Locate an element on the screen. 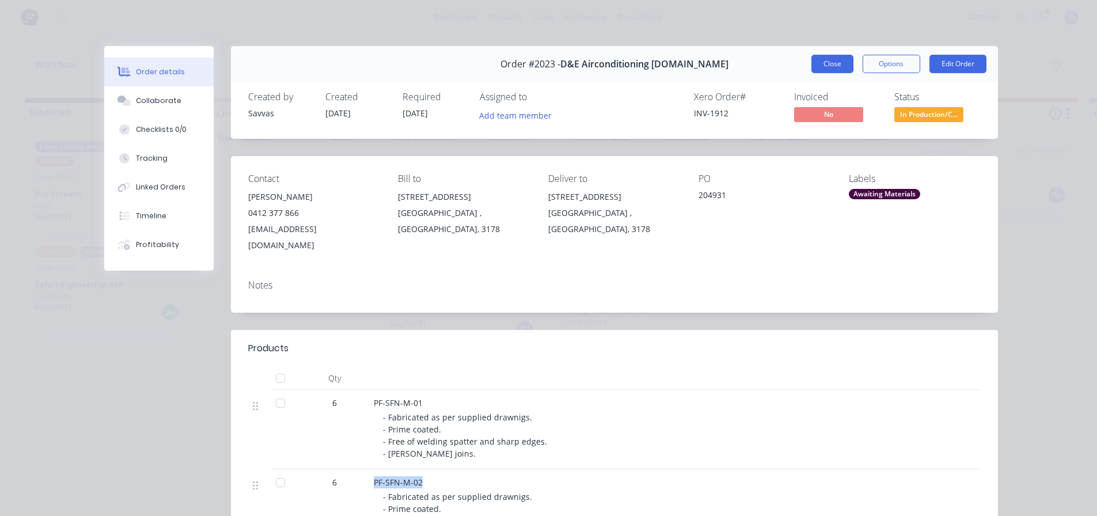 Image resolution: width=1097 pixels, height=516 pixels. div: Tracking is located at coordinates (151, 158).